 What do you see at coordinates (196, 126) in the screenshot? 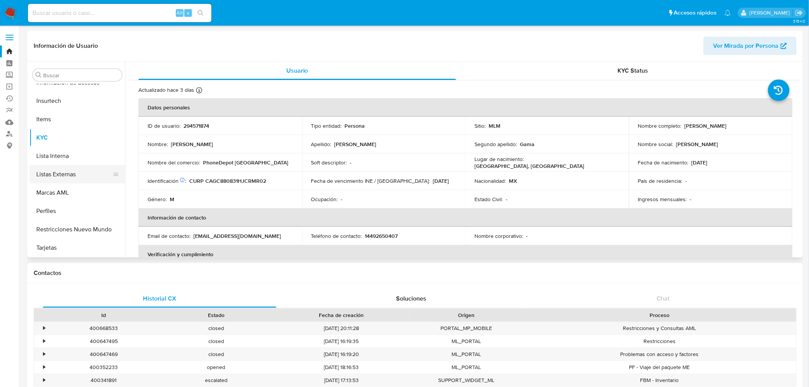
I see `p: 294571874` at bounding box center [196, 126].